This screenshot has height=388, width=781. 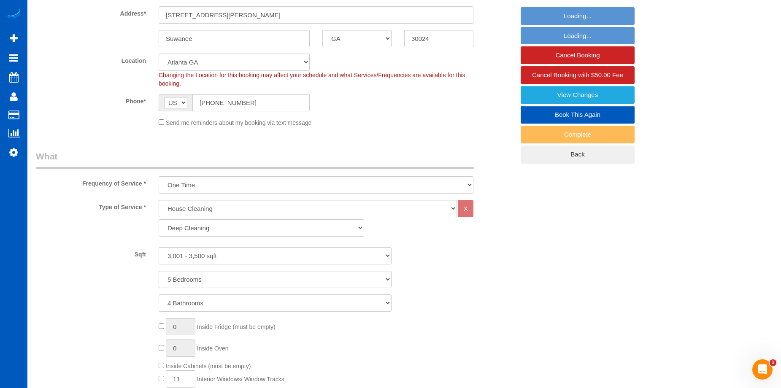 I want to click on input: City*, so click(x=234, y=38).